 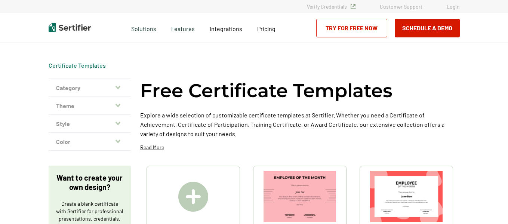 I want to click on button: Category, so click(x=90, y=88).